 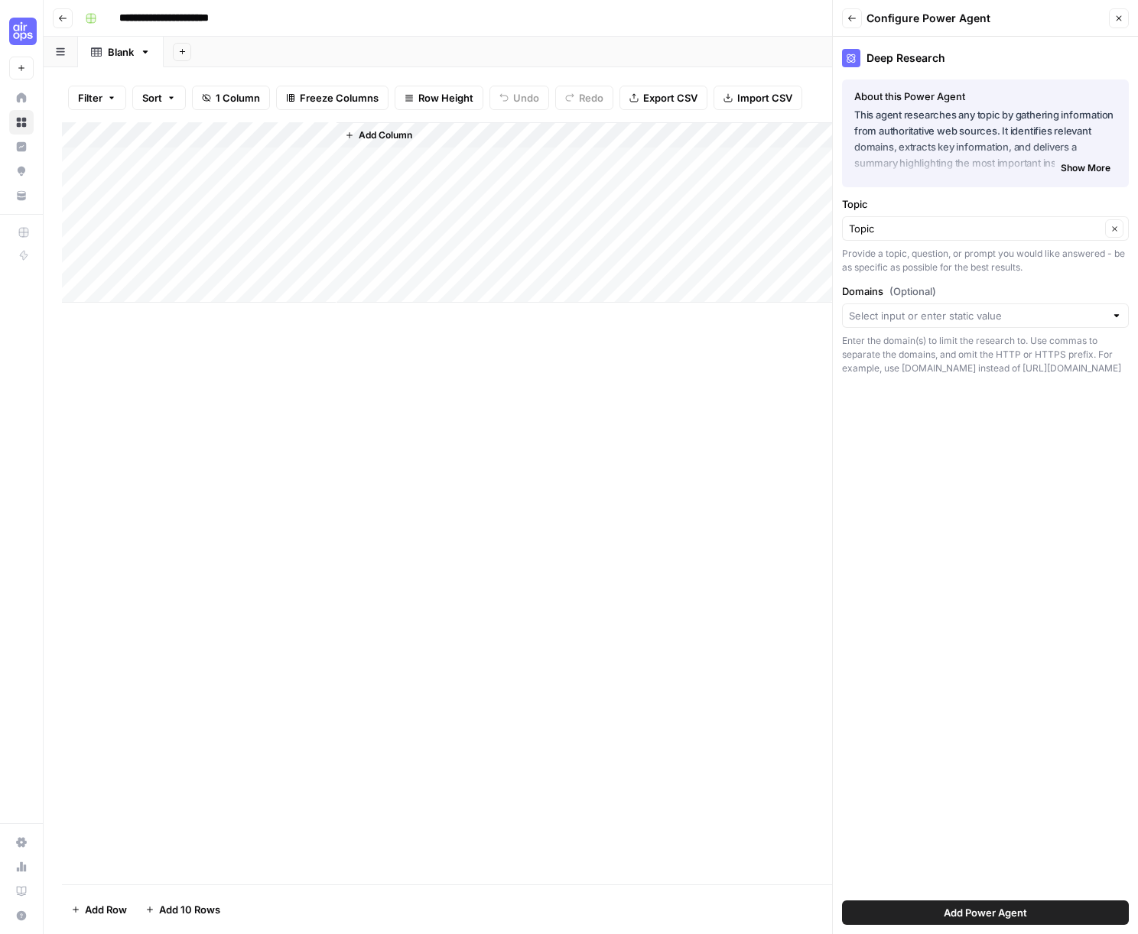 I want to click on div: Provide a topic, question, or prompt you would like answered - be as specific as possible for the..., so click(x=985, y=261).